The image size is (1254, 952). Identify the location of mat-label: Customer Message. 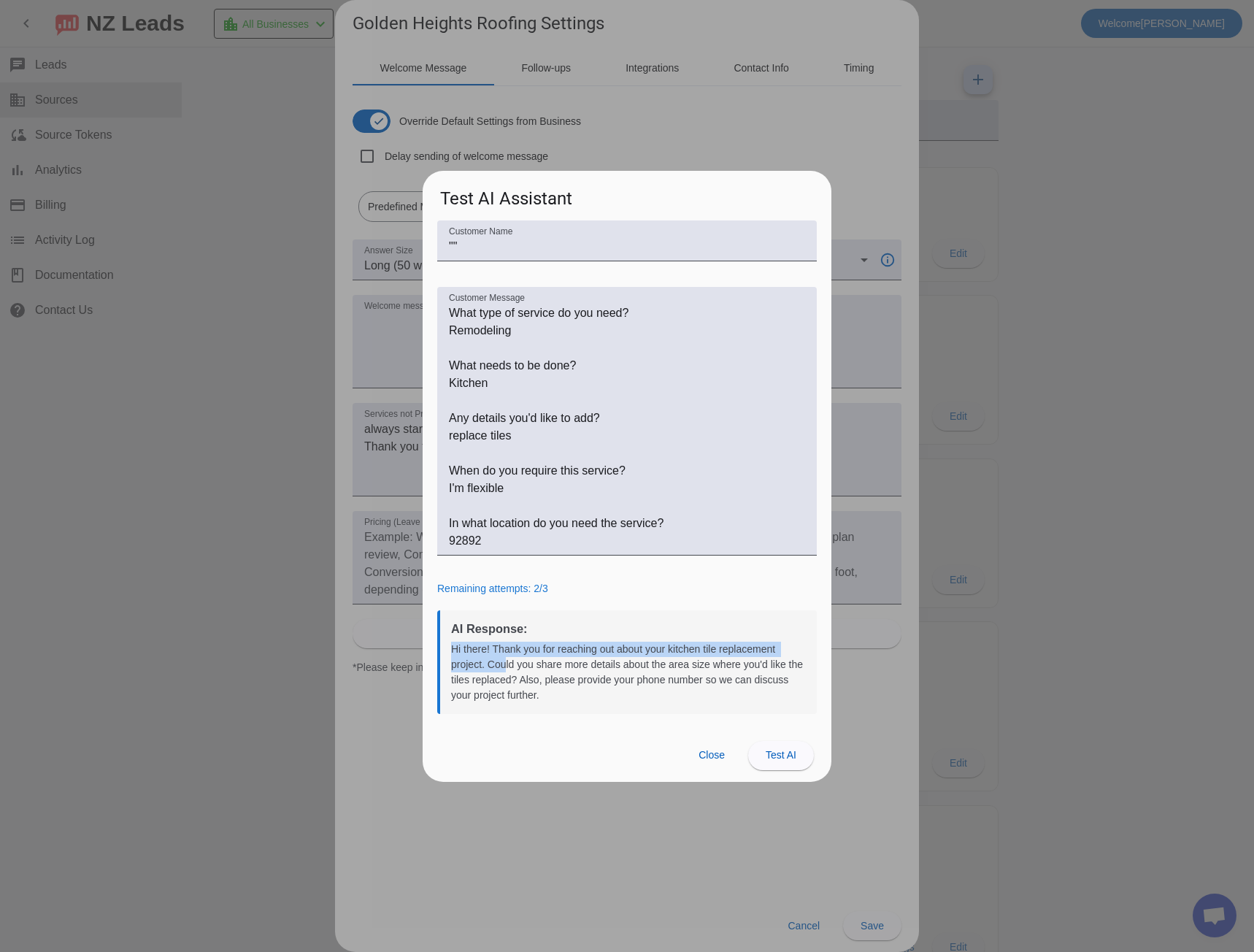
(487, 297).